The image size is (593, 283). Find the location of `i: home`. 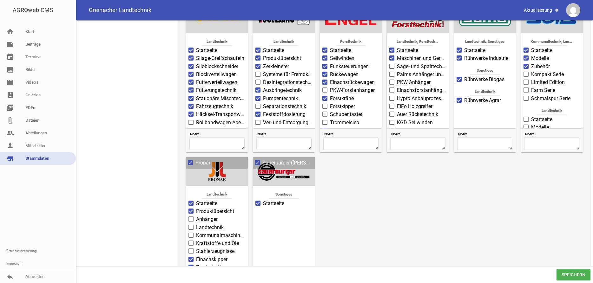

i: home is located at coordinates (10, 32).